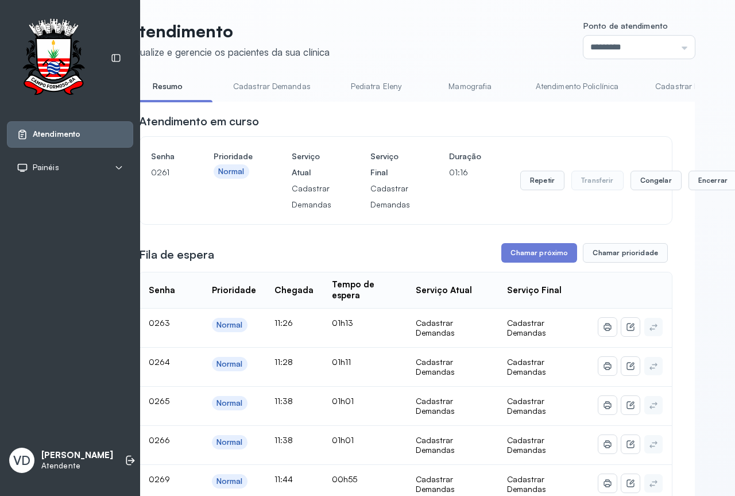 This screenshot has width=735, height=496. What do you see at coordinates (626, 253) in the screenshot?
I see `button: Chamar prioridade` at bounding box center [626, 253].